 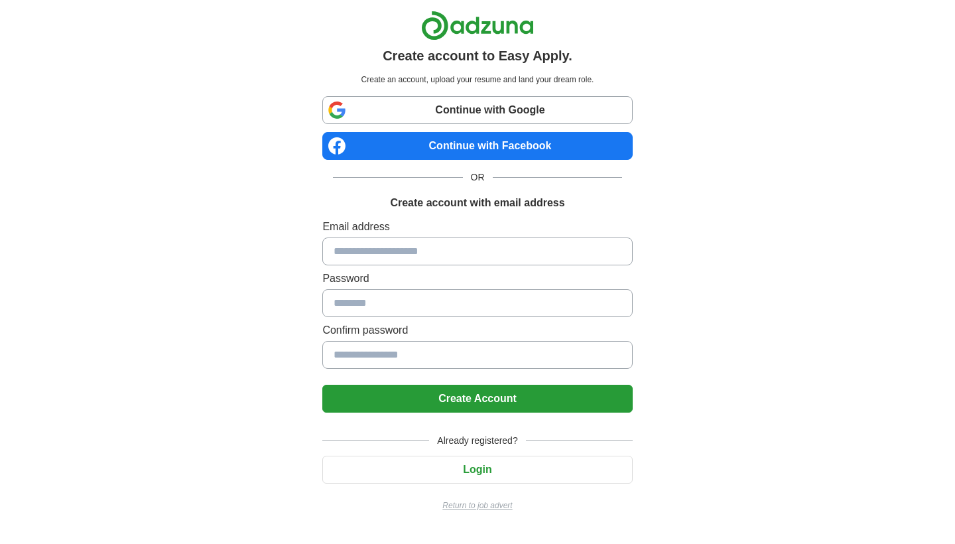 What do you see at coordinates (477, 505) in the screenshot?
I see `p: Return to job advert` at bounding box center [477, 505].